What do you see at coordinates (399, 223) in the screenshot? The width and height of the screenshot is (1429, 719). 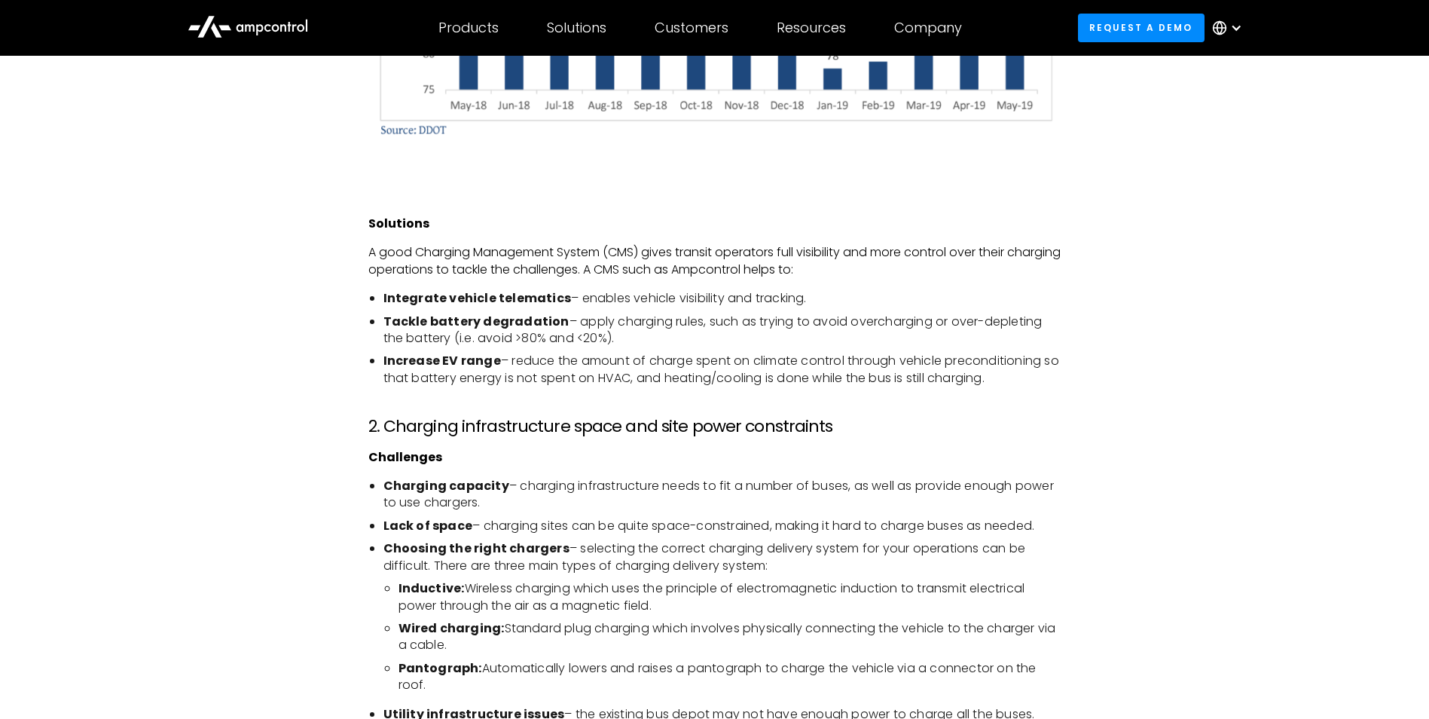 I see `strong: Solutions` at bounding box center [399, 223].